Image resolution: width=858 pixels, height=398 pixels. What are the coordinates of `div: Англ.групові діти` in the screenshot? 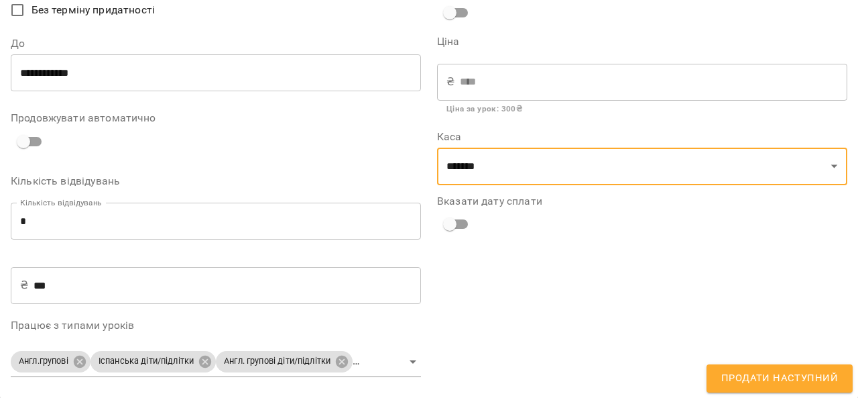 It's located at (402, 361).